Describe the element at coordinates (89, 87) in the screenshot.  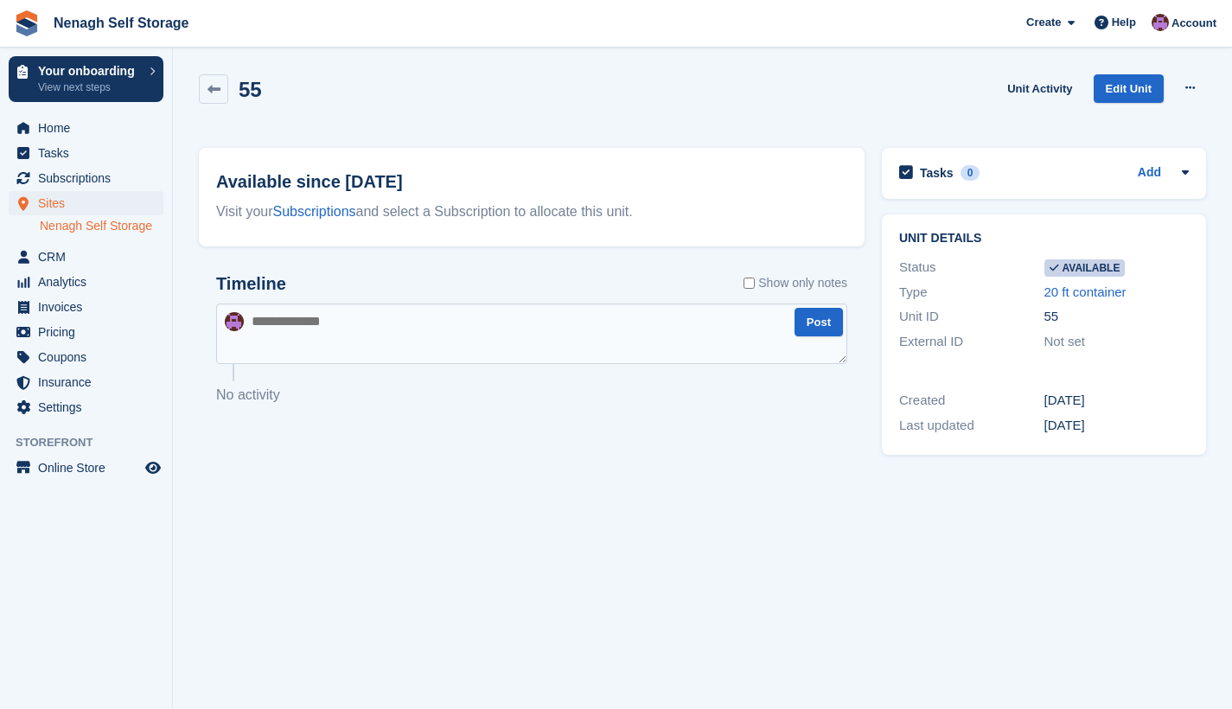
I see `p: View next steps` at that location.